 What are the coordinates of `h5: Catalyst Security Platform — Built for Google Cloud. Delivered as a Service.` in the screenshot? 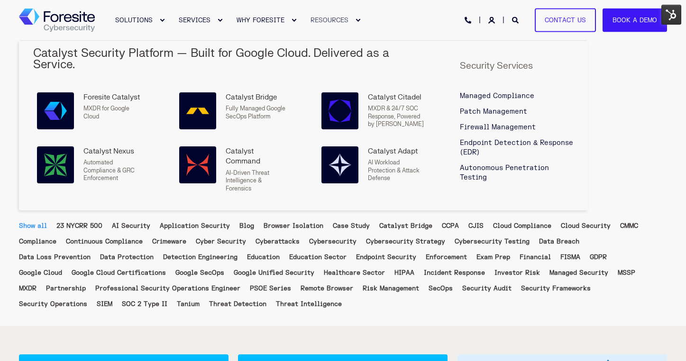 It's located at (232, 59).